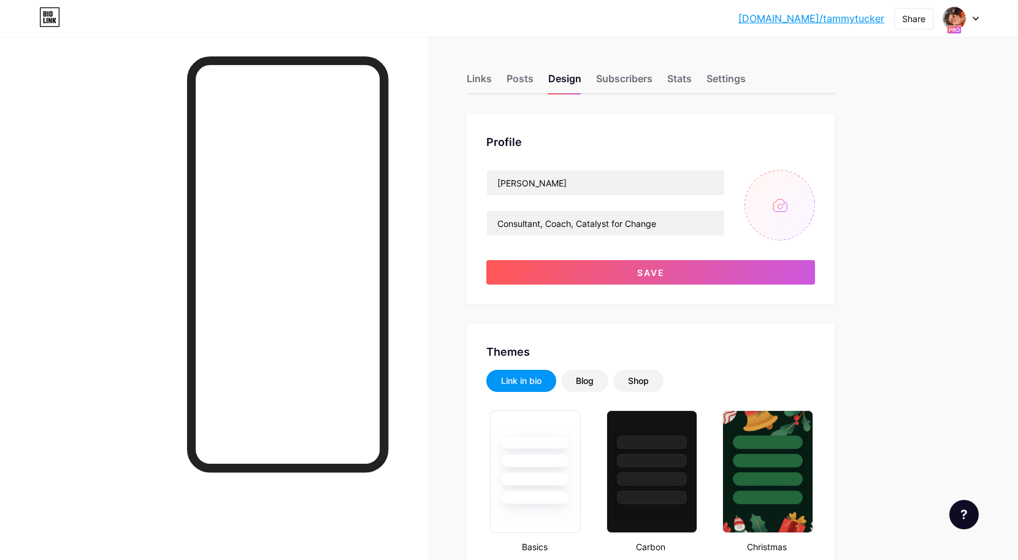 This screenshot has height=560, width=1018. I want to click on div: Christmas, so click(766, 546).